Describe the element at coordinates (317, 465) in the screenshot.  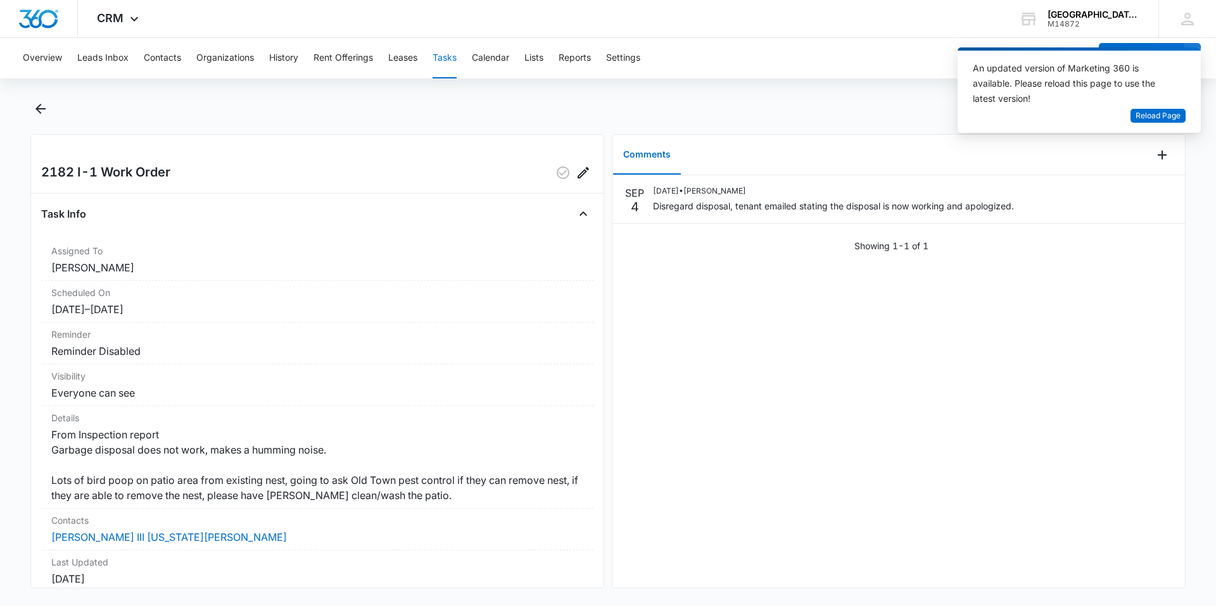
I see `dd: From Inspection report Garbage disposal does not work, makes a humming noise. Lots of bird poop o...` at that location.